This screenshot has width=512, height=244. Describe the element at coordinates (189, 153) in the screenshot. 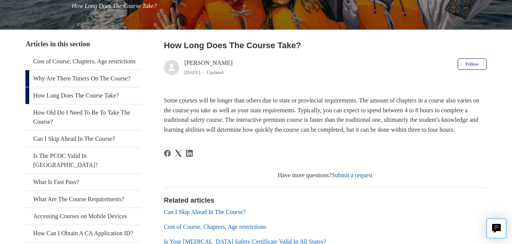

I see `svg: Share this page on LinkedIn` at that location.